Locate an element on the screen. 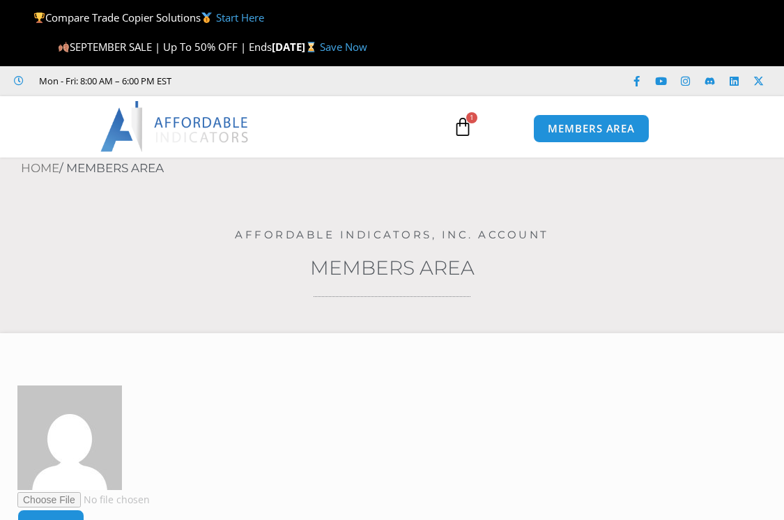 This screenshot has width=784, height=520. img: LogoAI | Affordable Indicators – NinjaTrader is located at coordinates (175, 126).